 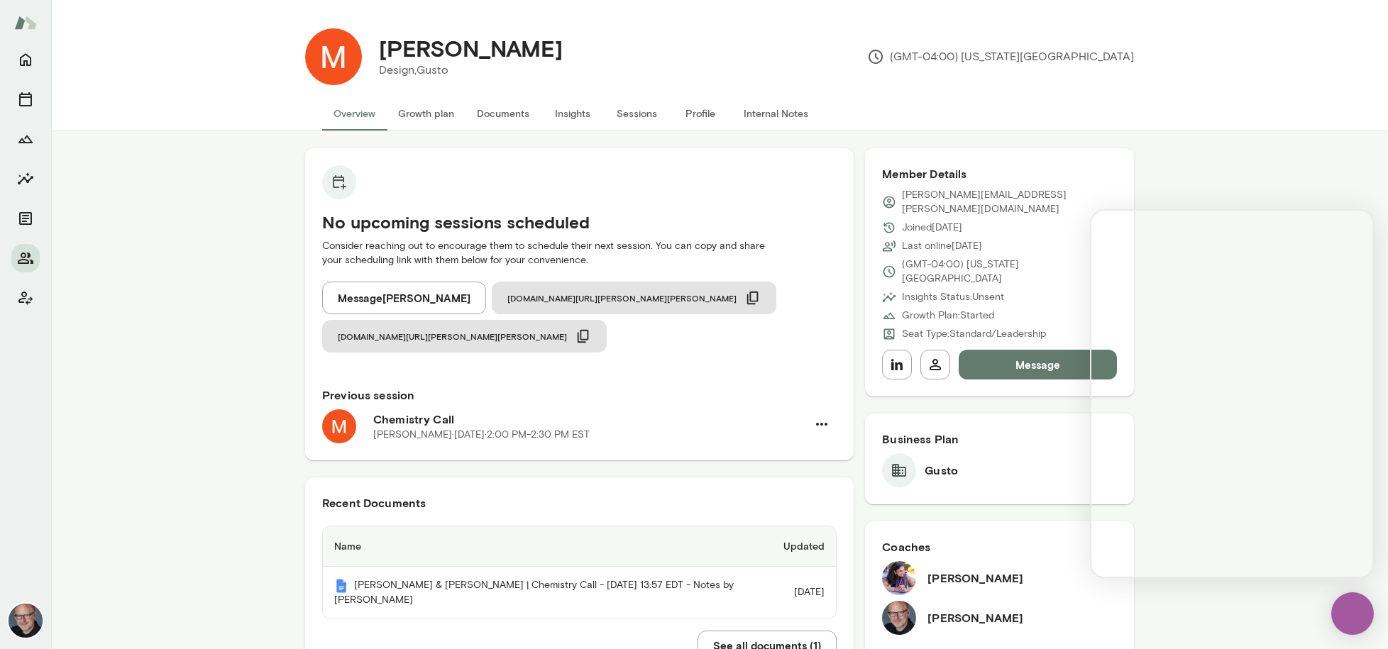 What do you see at coordinates (579, 395) in the screenshot?
I see `h6: Previous session` at bounding box center [579, 395].